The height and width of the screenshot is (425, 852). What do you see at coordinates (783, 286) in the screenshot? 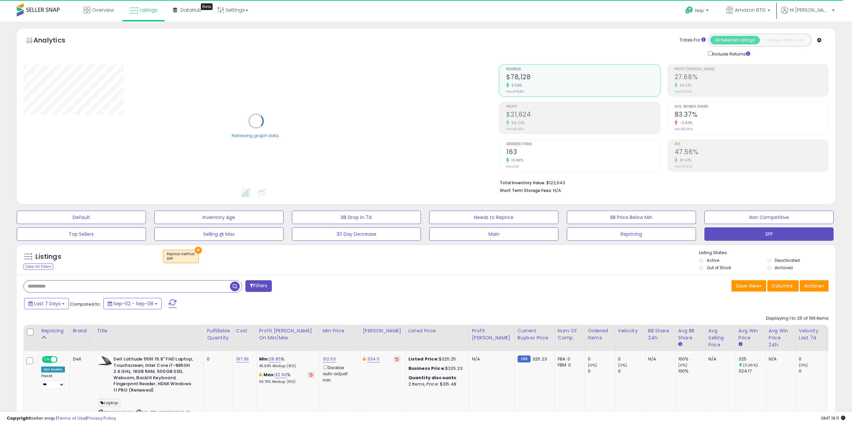
I see `button: Columns` at bounding box center [783, 286].